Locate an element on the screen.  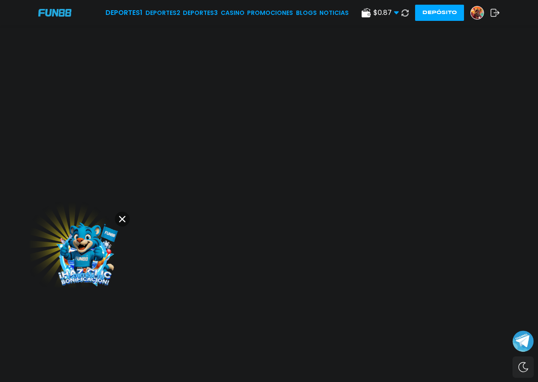
div: Switch theme is located at coordinates (524, 367).